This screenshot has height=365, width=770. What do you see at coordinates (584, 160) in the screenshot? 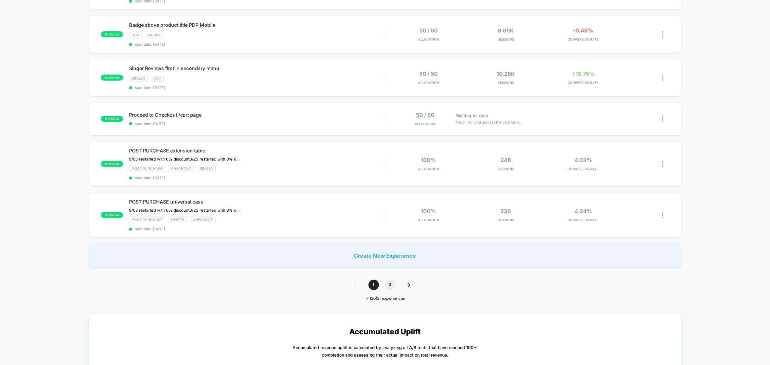
I see `span: 4.03%` at bounding box center [584, 160].